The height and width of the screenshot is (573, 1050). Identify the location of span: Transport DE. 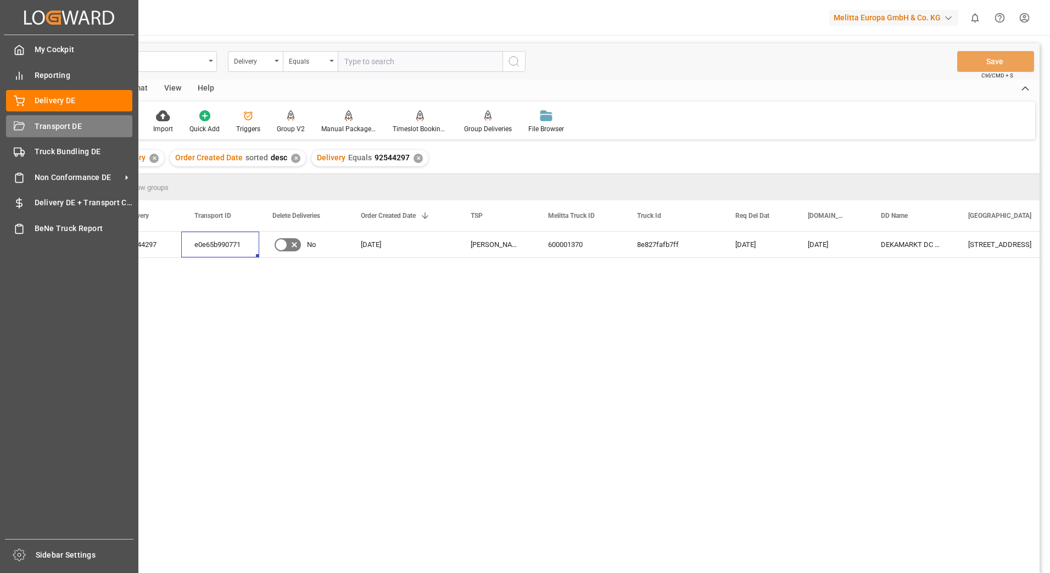
(83, 126).